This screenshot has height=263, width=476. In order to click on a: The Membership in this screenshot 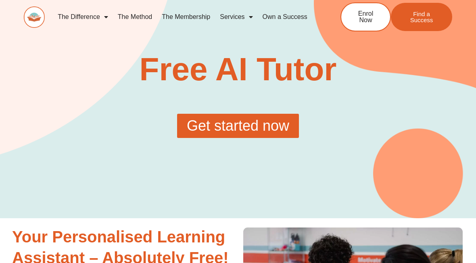, I will do `click(186, 17)`.